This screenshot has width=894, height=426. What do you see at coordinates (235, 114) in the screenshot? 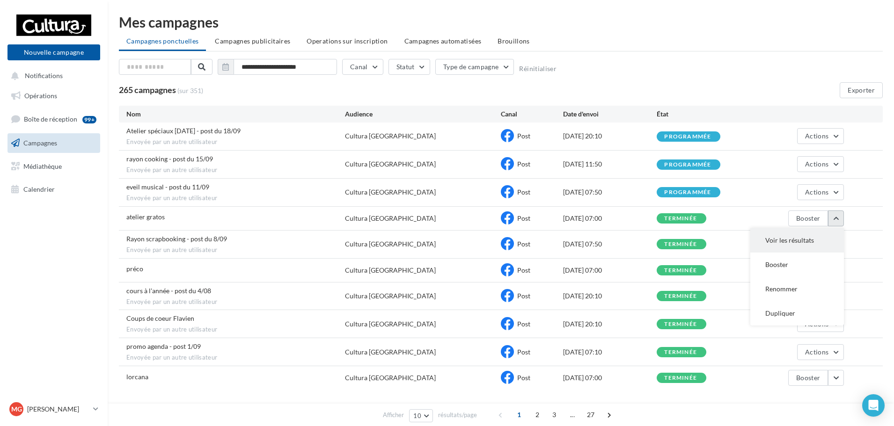
I see `div: Nom` at bounding box center [235, 114].